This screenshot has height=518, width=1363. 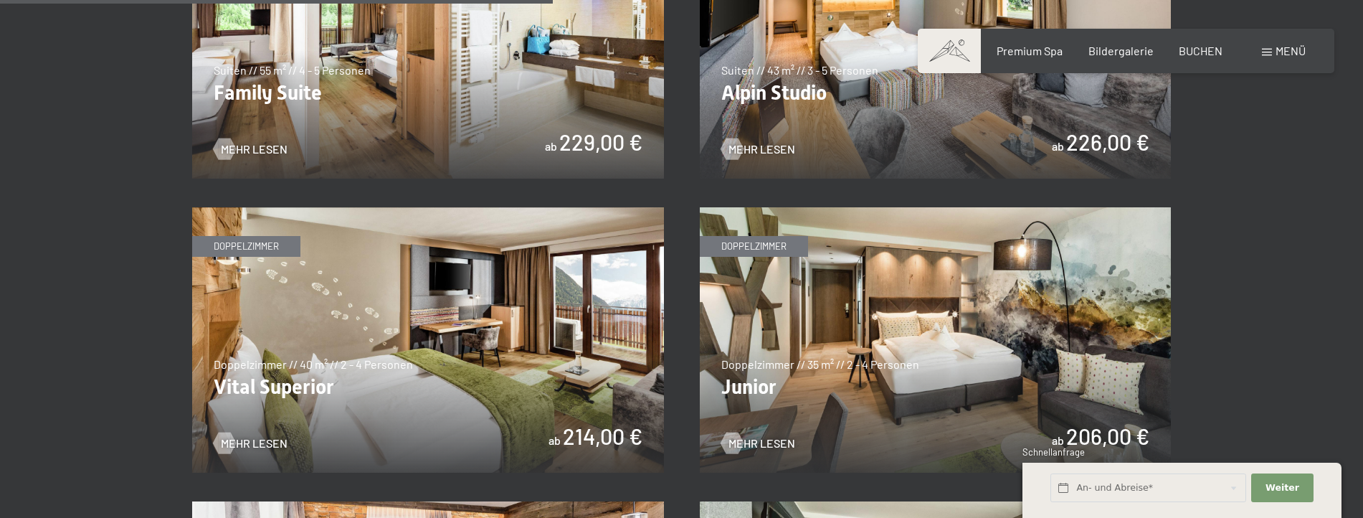 I want to click on span: Weiter, so click(x=1282, y=488).